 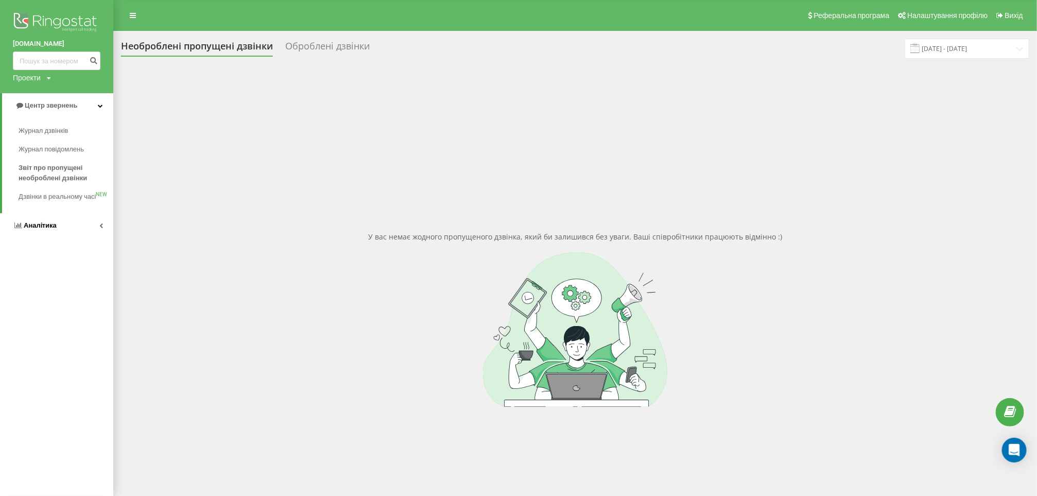 I want to click on span: Вихід, so click(x=1014, y=15).